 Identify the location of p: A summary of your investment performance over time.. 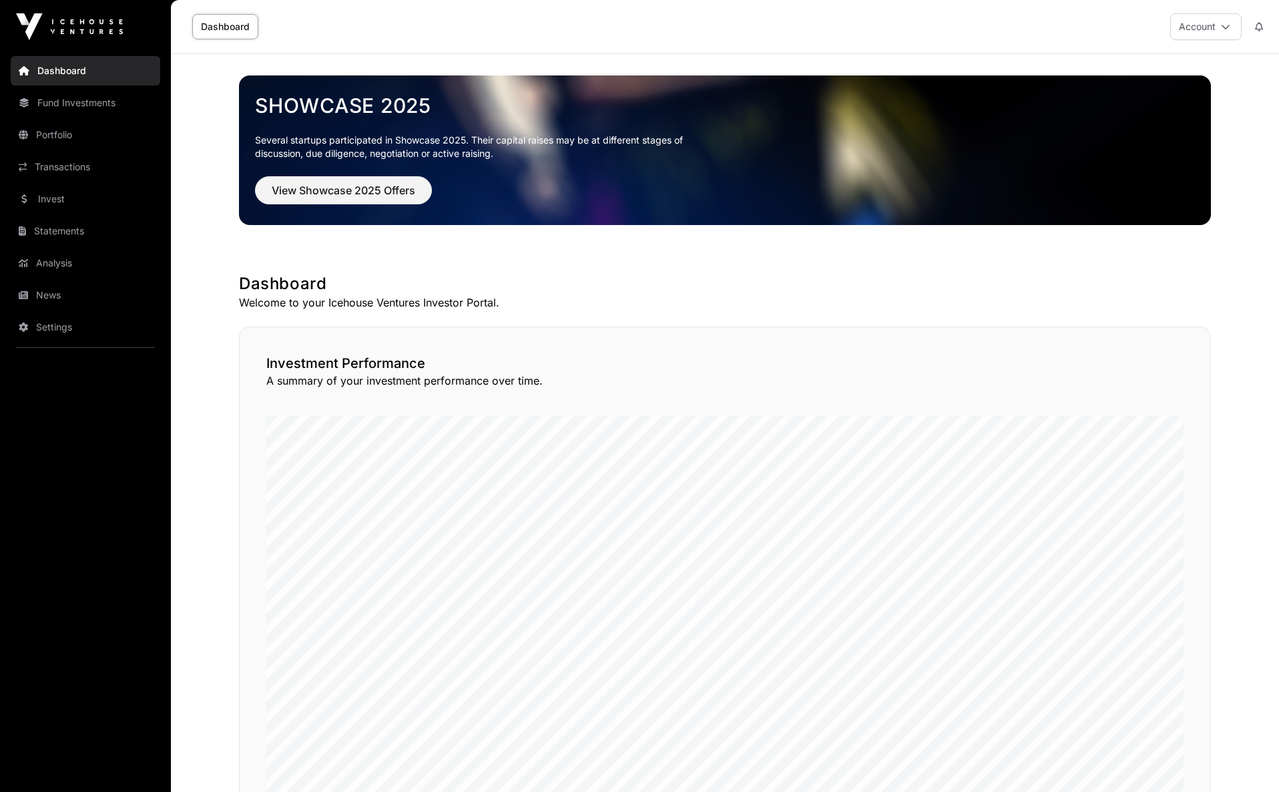
(725, 380).